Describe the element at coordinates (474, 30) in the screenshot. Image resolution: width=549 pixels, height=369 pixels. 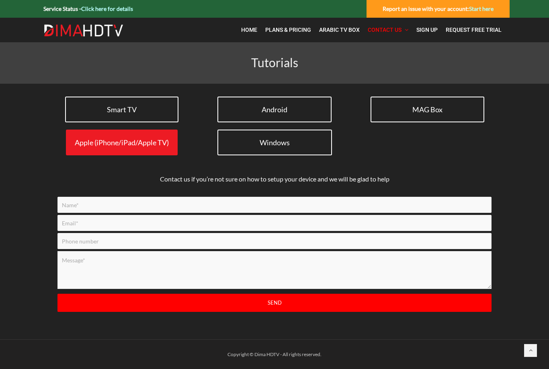
I see `a: Request Free Trial` at that location.